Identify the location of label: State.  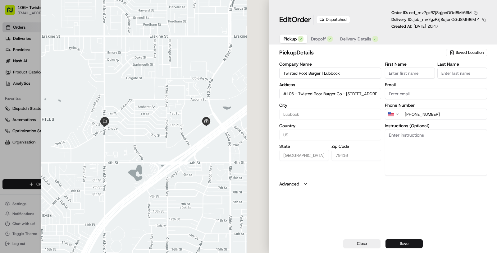
(304, 146).